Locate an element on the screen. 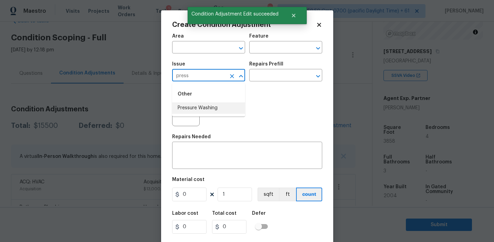 Image resolution: width=494 pixels, height=242 pixels. li: Pressure Washing is located at coordinates (209, 108).